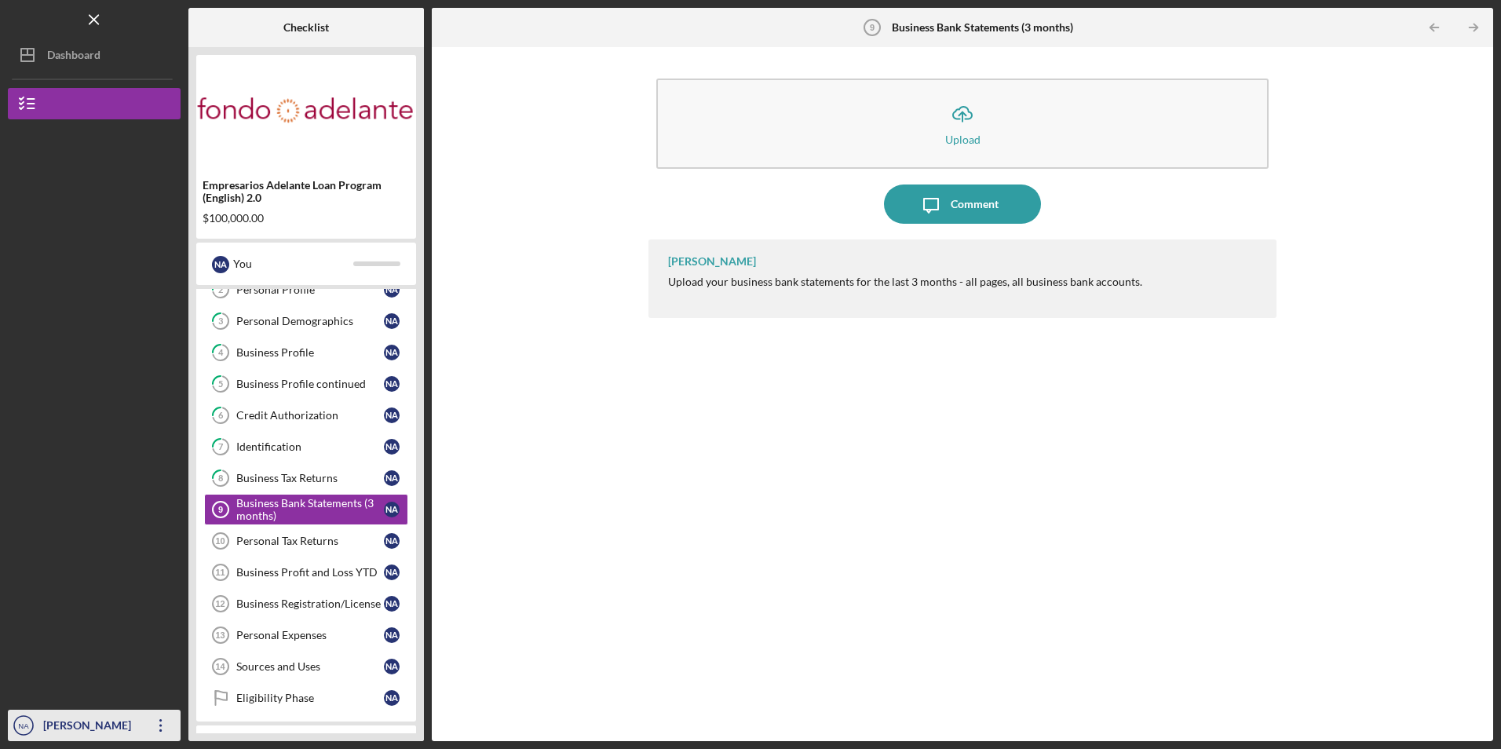  Describe the element at coordinates (306, 667) in the screenshot. I see `a: 14Sources and UsesNA` at that location.